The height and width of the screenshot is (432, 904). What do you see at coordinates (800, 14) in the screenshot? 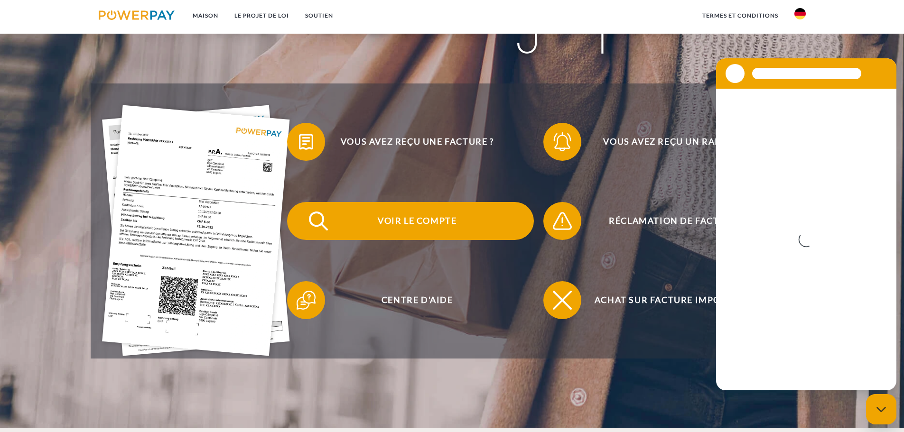
I see `img: de` at bounding box center [800, 14].